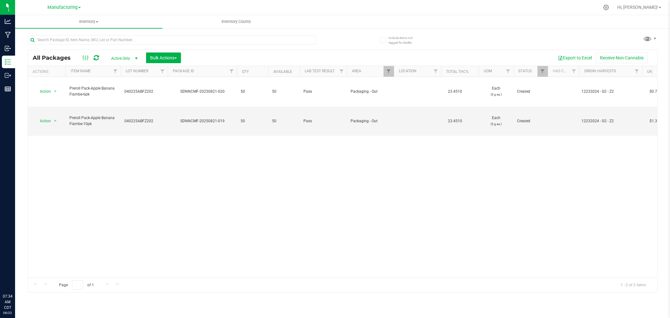 The height and width of the screenshot is (318, 670). I want to click on a: Lab Test Result, so click(319, 71).